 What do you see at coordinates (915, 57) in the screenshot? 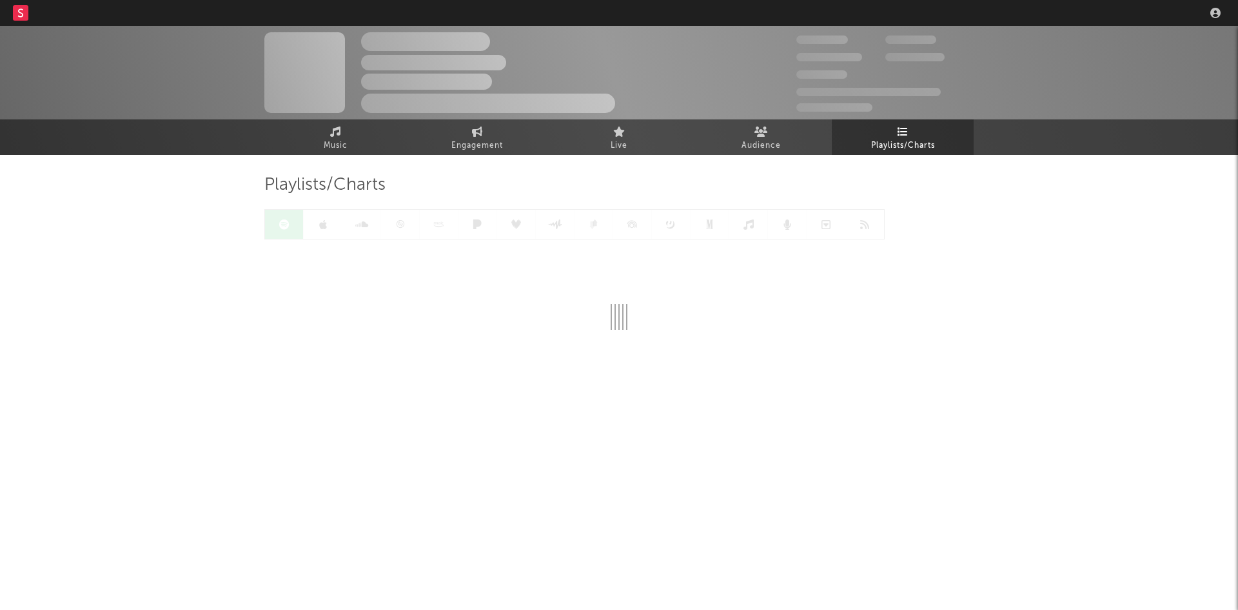
I see `span: 1.000.000` at bounding box center [915, 57].